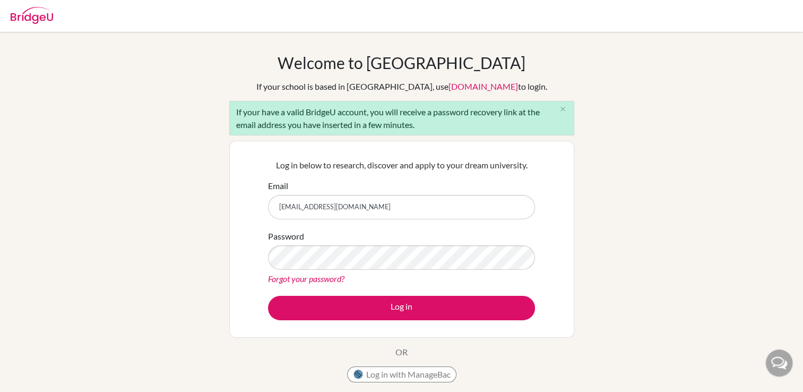  Describe the element at coordinates (563, 109) in the screenshot. I see `button: Close` at that location.